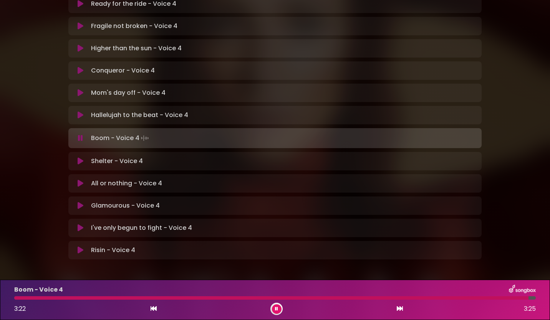 Image resolution: width=550 pixels, height=320 pixels. I want to click on p: Higher than the sun - Voice 4, so click(136, 48).